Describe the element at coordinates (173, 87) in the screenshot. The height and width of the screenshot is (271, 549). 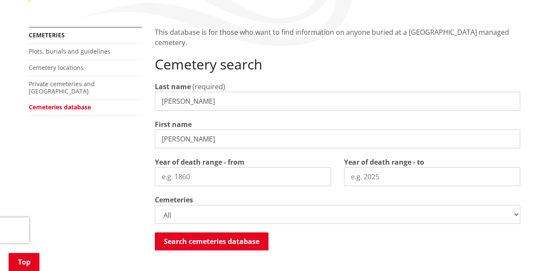
I see `label: Last name` at that location.